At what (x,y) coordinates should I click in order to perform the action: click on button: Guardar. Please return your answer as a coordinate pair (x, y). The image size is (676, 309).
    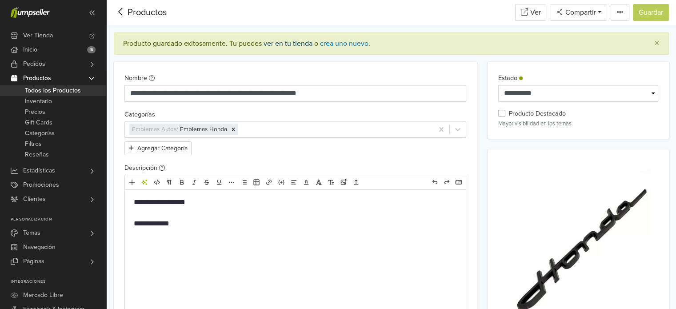
    Looking at the image, I should click on (651, 12).